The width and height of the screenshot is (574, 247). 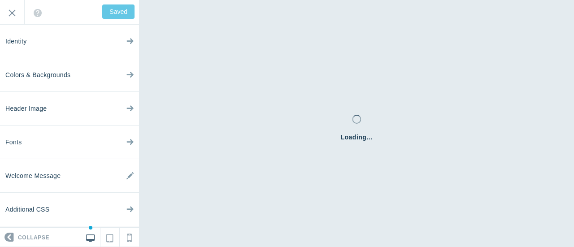 I want to click on span: Fonts, so click(x=13, y=142).